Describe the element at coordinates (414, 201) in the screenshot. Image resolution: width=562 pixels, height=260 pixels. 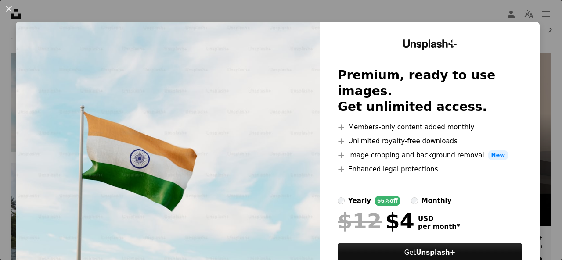
I see `input: monthly` at that location.